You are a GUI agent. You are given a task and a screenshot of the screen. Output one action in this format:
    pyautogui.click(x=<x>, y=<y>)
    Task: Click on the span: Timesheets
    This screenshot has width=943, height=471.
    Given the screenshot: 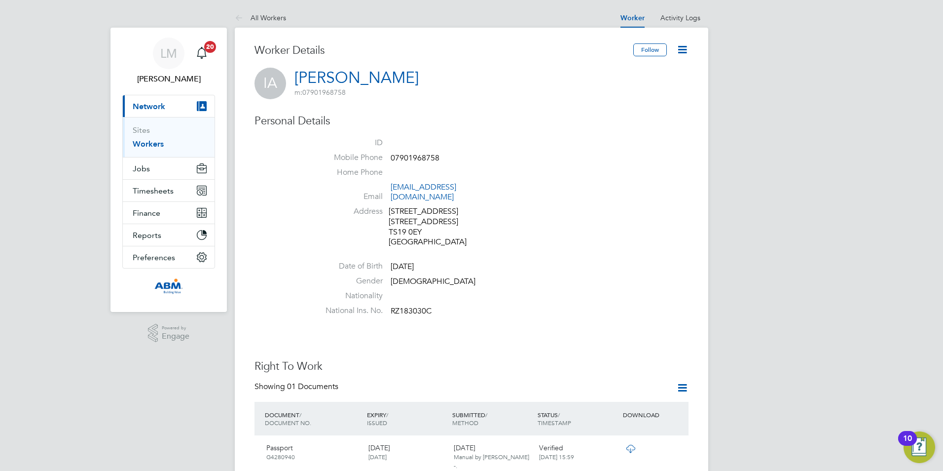 What is the action you would take?
    pyautogui.click(x=153, y=190)
    